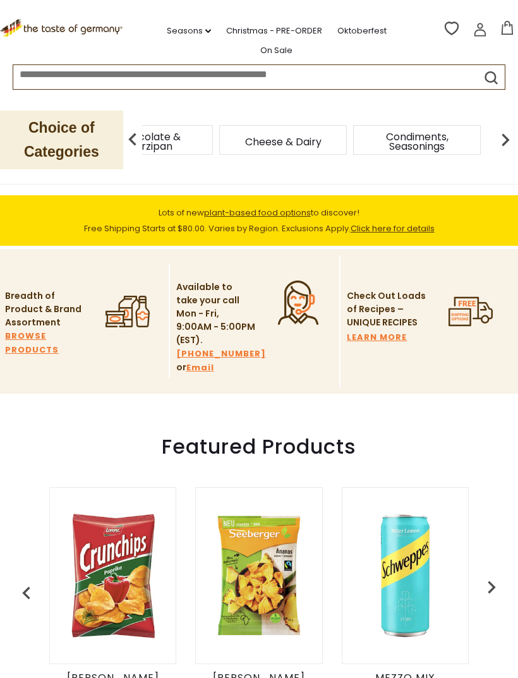  I want to click on span: Cheese & Dairy, so click(283, 142).